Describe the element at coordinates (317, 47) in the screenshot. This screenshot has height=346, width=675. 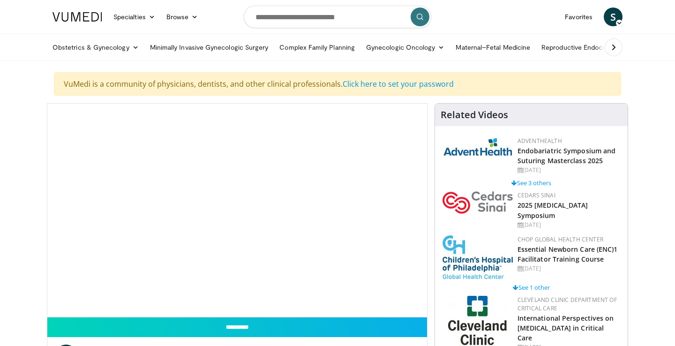
I see `a: Complex Family Planning` at that location.